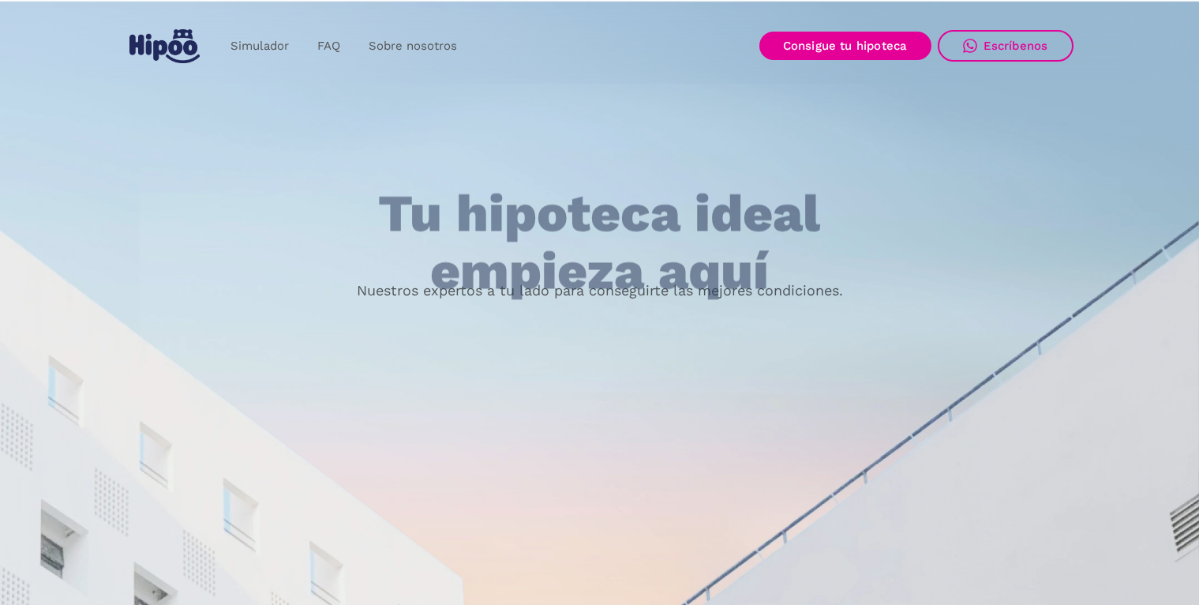 The height and width of the screenshot is (605, 1199). What do you see at coordinates (165, 46) in the screenshot?
I see `a: home` at bounding box center [165, 46].